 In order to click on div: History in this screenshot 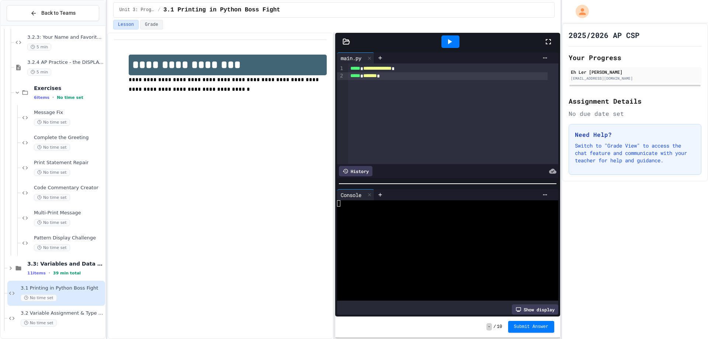, I will do `click(356, 171)`.